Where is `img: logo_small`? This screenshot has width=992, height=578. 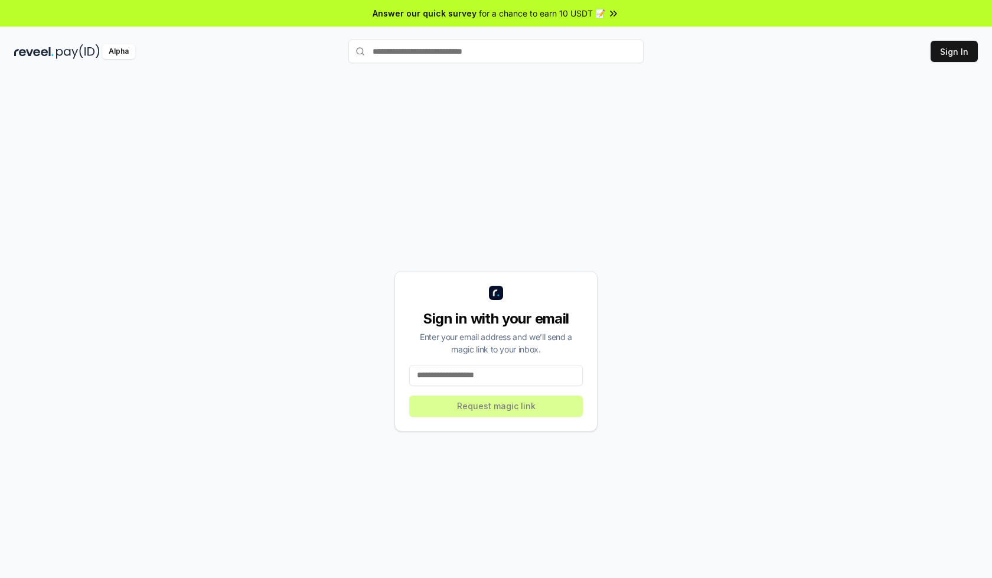 img: logo_small is located at coordinates (496, 293).